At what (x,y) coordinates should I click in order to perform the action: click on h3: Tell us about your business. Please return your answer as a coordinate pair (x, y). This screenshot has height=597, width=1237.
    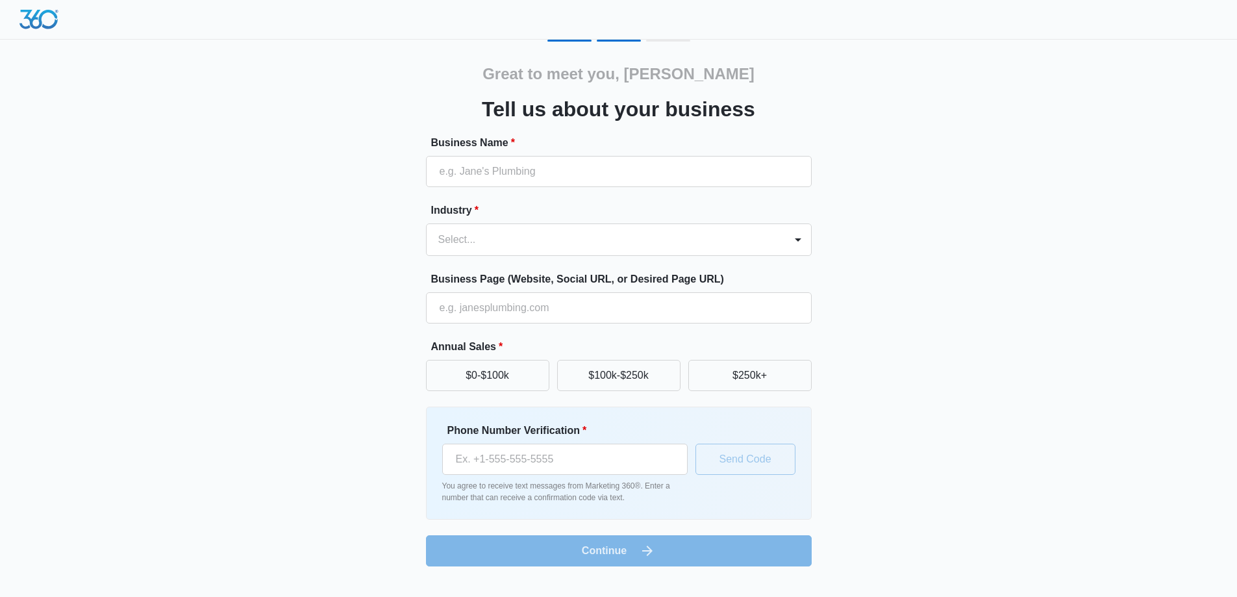
    Looking at the image, I should click on (618, 109).